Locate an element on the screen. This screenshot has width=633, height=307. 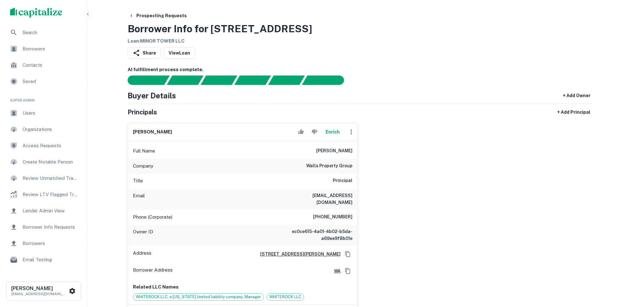
a: Organizations is located at coordinates (43, 129).